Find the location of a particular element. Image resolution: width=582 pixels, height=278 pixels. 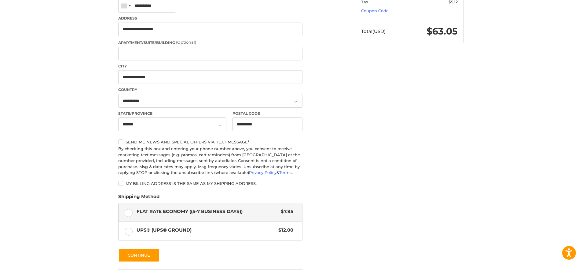

label: My billing address is the same as my shipping address. is located at coordinates (210, 184).